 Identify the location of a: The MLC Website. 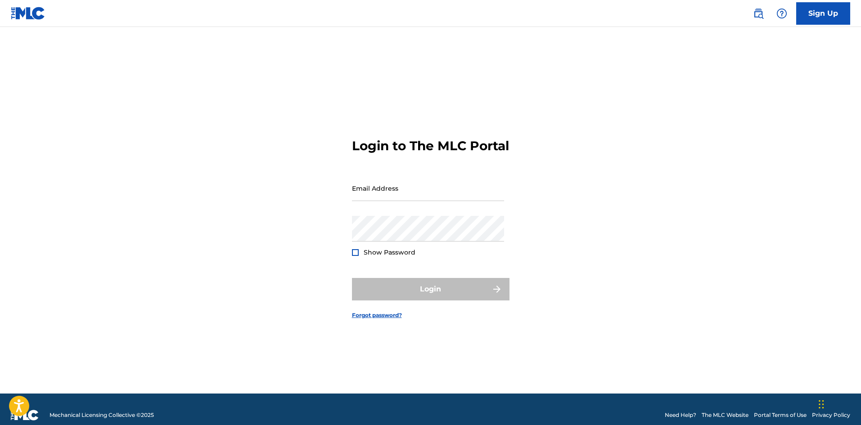
(725, 415).